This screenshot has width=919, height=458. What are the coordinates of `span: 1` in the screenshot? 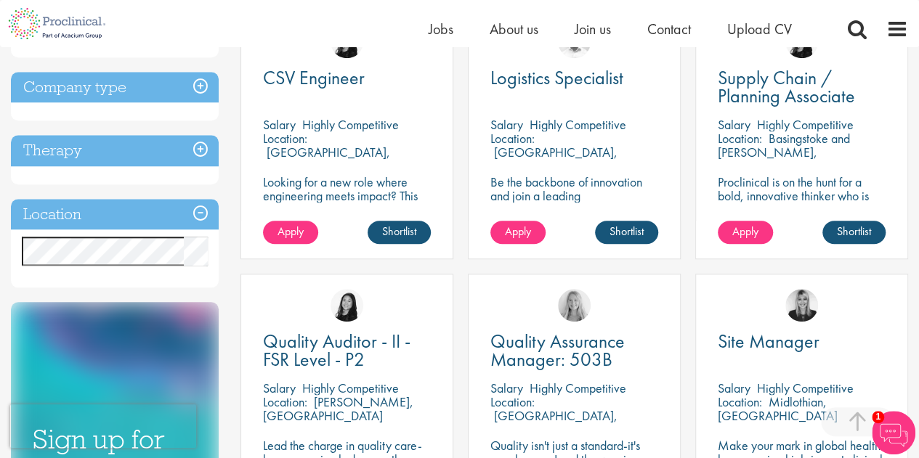 It's located at (878, 417).